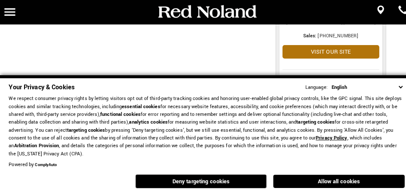  Describe the element at coordinates (326, 136) in the screenshot. I see `u: Privacy Policy` at that location.